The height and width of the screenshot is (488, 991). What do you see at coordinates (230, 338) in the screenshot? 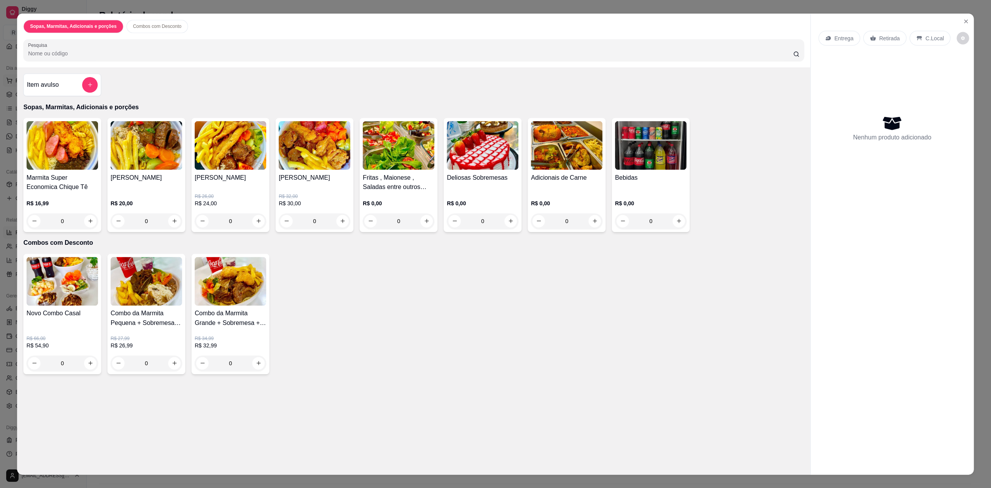
I see `p: R$ 34,99` at bounding box center [230, 338].